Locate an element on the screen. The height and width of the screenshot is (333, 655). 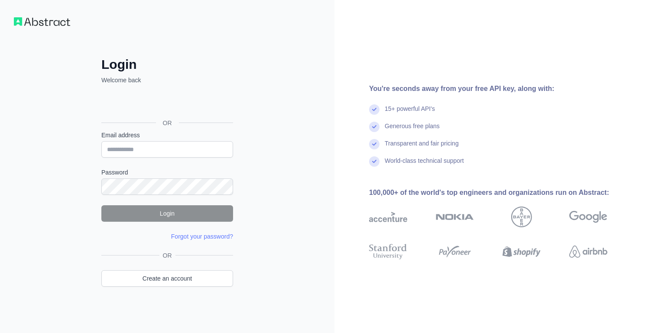
div: 100,000+ of the world's top engineers and organizations run on Abstract: is located at coordinates (502, 193).